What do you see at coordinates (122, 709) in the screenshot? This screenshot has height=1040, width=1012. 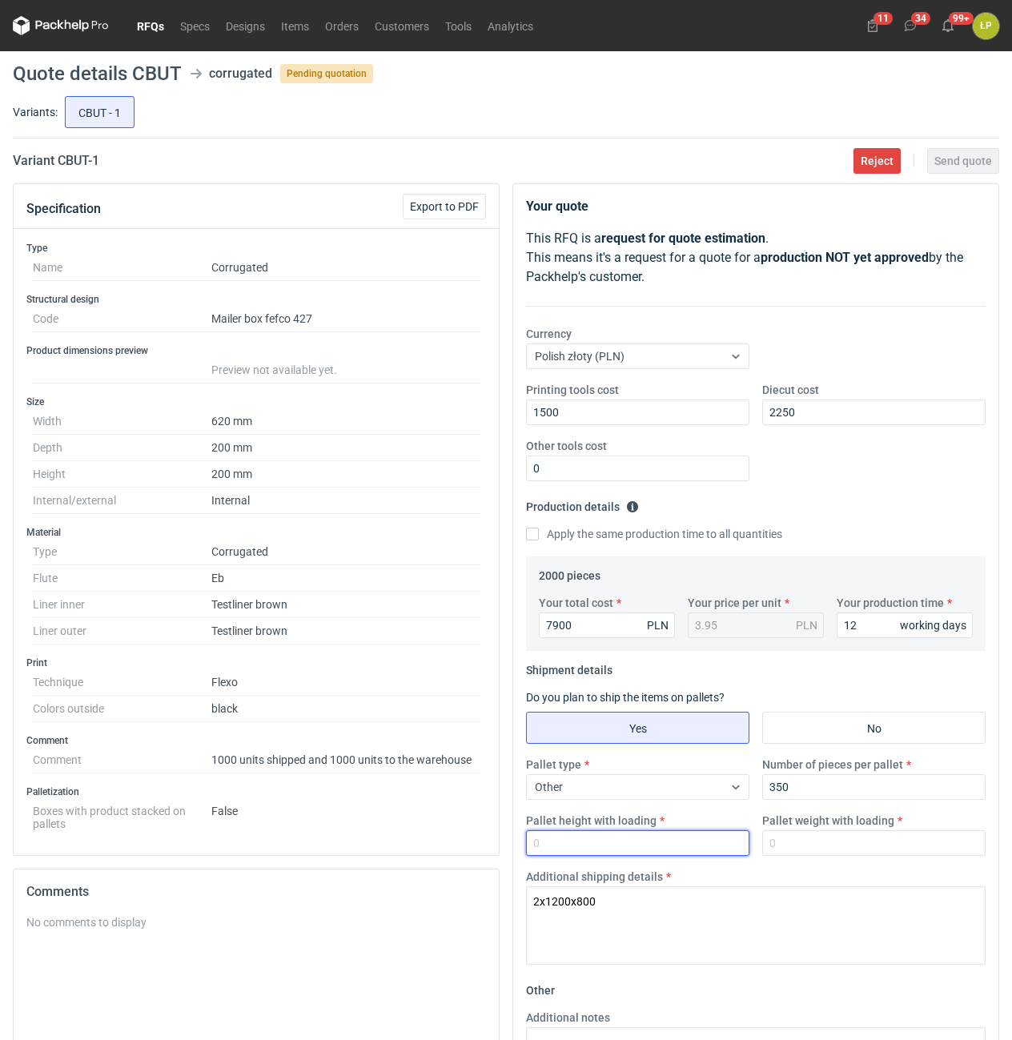 I see `dt: Colors outside` at bounding box center [122, 709].